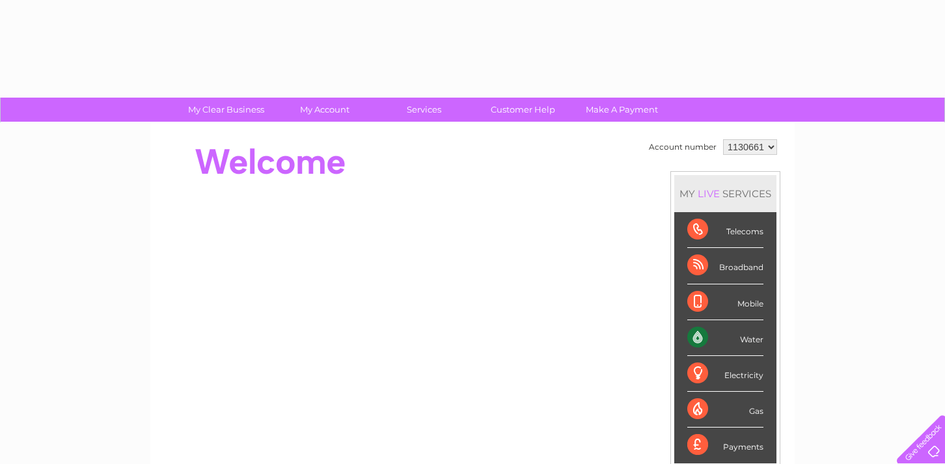 Image resolution: width=945 pixels, height=464 pixels. Describe the element at coordinates (725, 409) in the screenshot. I see `div: Gas` at that location.